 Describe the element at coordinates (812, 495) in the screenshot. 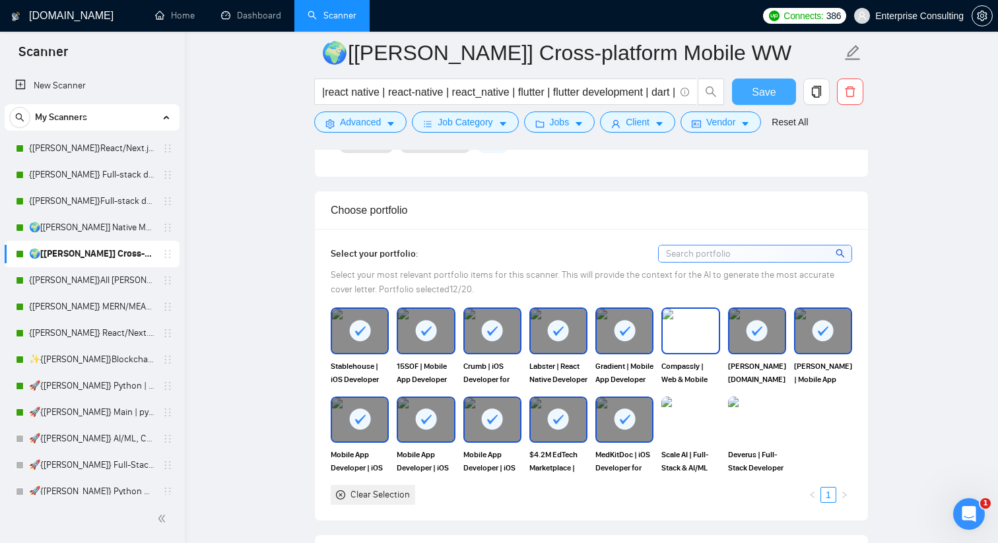

I see `button: left` at that location.